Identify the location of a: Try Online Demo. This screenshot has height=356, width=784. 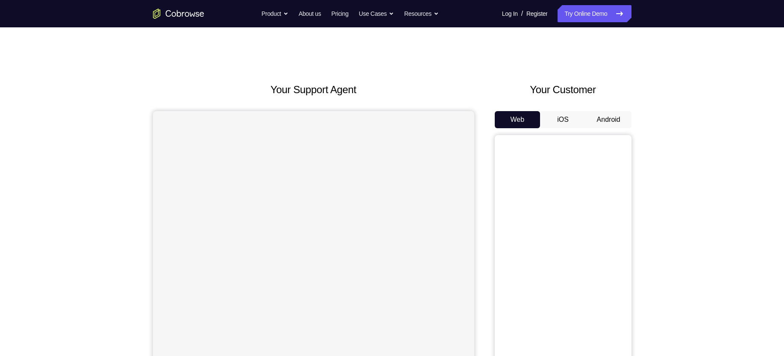
(594, 14).